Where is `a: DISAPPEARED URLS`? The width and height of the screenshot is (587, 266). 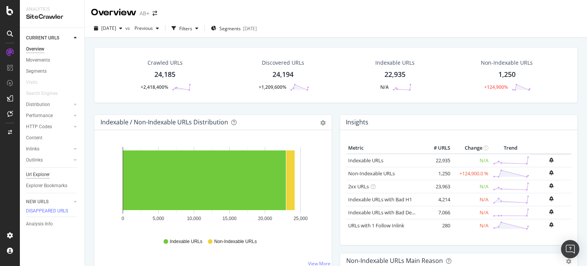
a: DISAPPEARED URLS is located at coordinates (51, 211).